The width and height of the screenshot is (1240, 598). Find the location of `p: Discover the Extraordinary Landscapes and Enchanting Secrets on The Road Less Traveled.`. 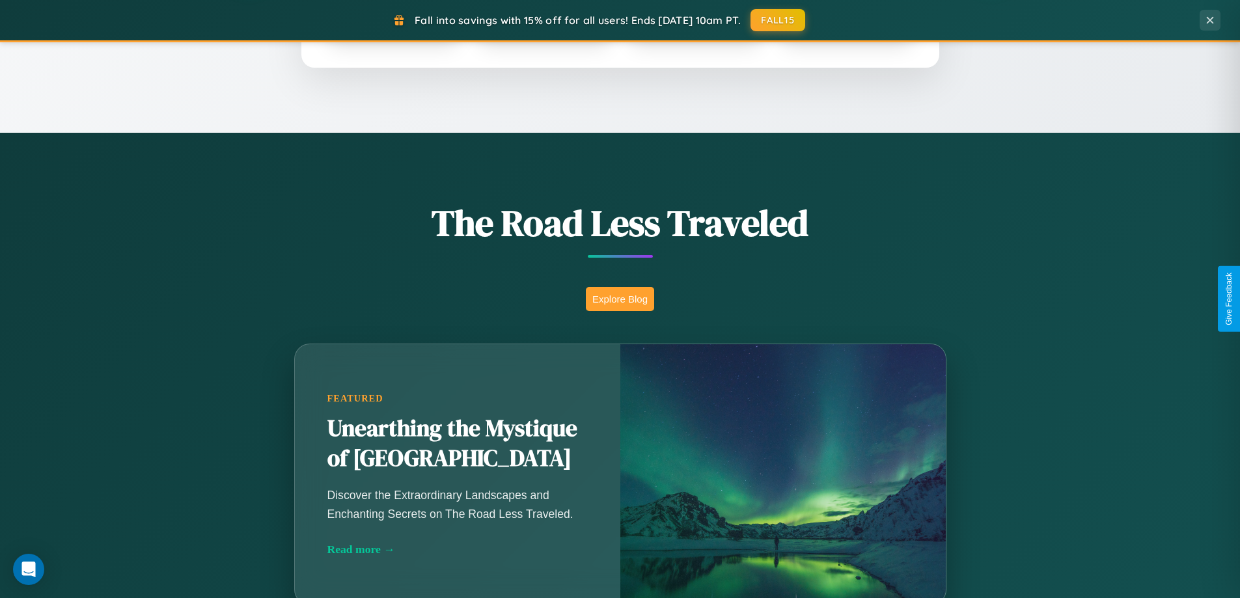

p: Discover the Extraordinary Landscapes and Enchanting Secrets on The Road Less Traveled. is located at coordinates (457, 504).